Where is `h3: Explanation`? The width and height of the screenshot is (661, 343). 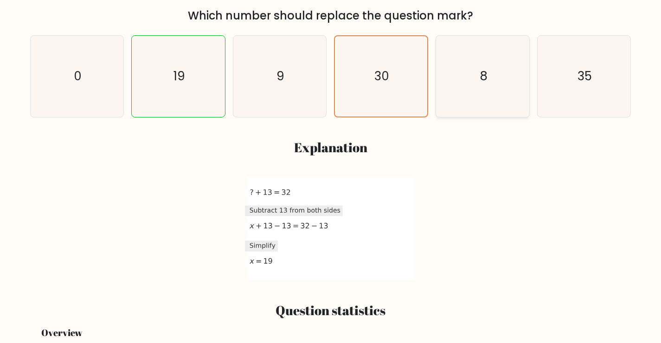 h3: Explanation is located at coordinates (330, 147).